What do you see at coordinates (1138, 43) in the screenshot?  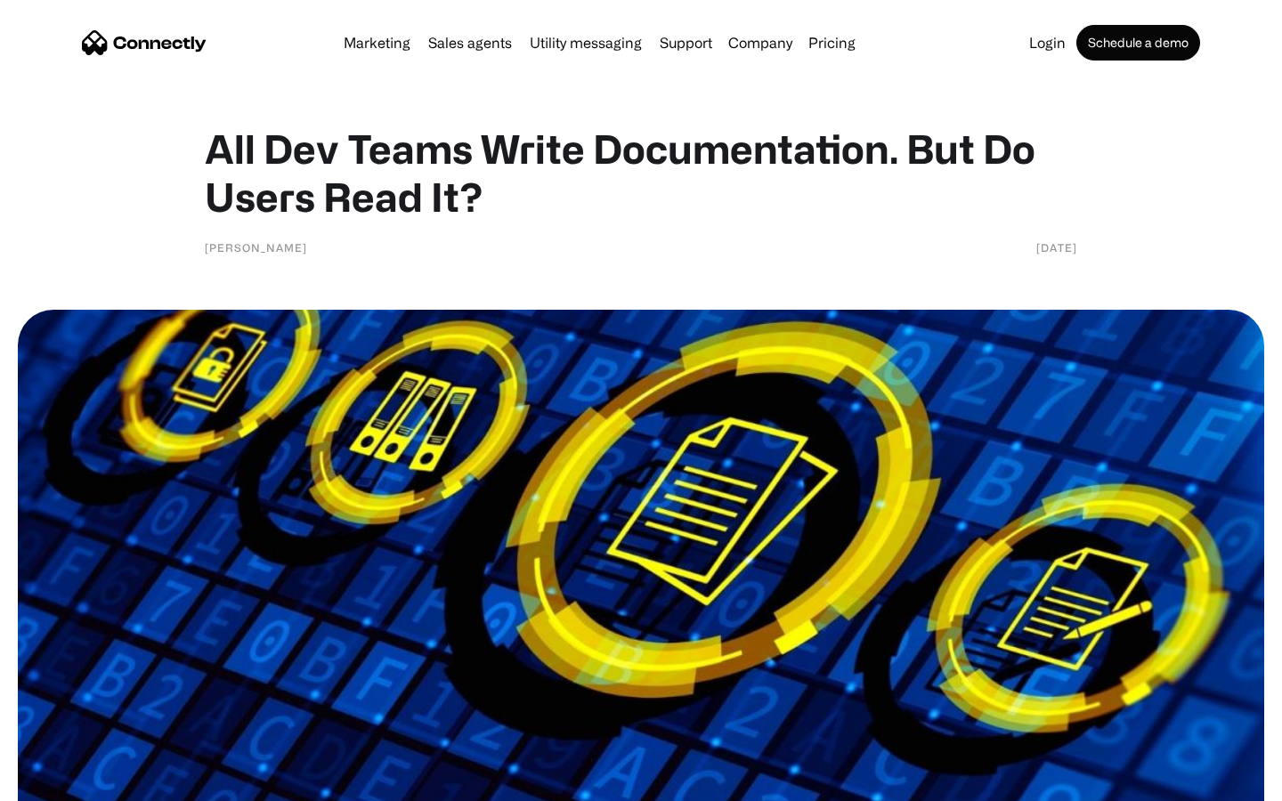 I see `a: Schedule a demo` at bounding box center [1138, 43].